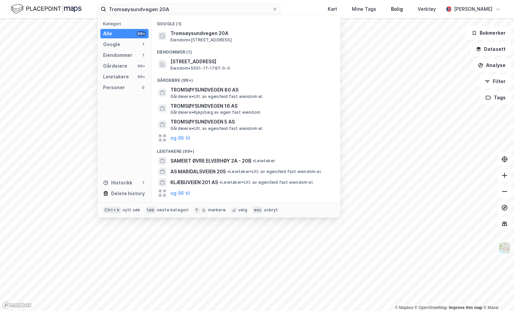  What do you see at coordinates (488, 33) in the screenshot?
I see `button: Bokmerker` at bounding box center [488, 33].